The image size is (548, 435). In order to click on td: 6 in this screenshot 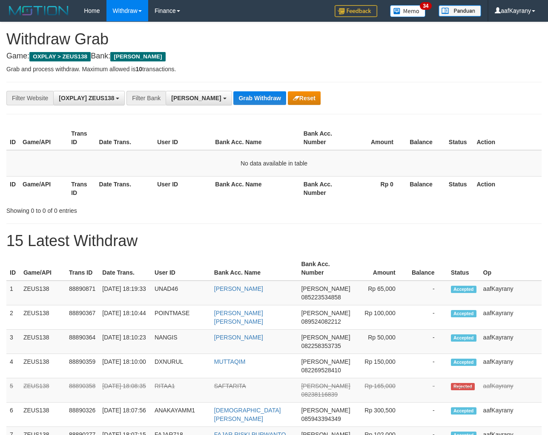, I will do `click(13, 414)`.